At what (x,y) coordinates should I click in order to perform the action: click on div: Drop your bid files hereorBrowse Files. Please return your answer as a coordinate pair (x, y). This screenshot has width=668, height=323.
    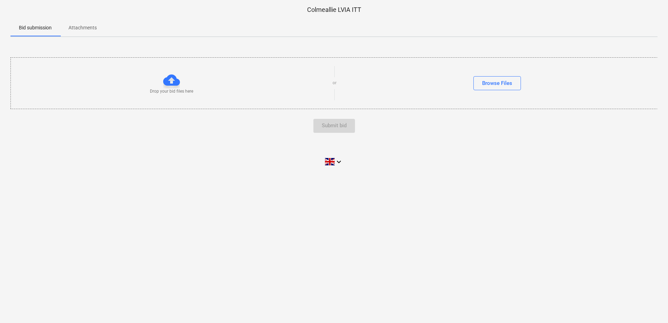
    Looking at the image, I should click on (334, 83).